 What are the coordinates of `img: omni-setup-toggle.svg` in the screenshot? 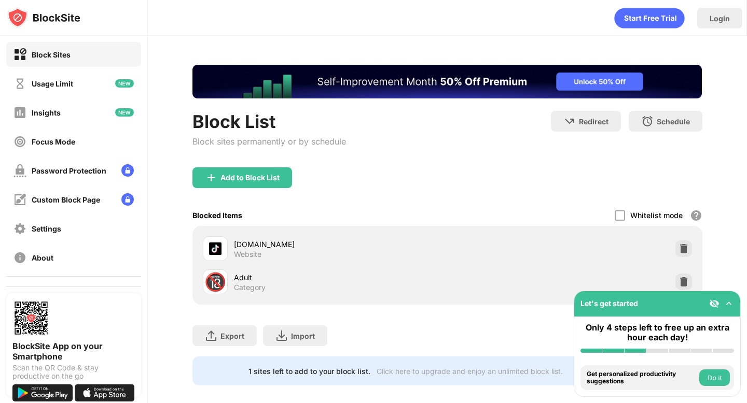 It's located at (729, 304).